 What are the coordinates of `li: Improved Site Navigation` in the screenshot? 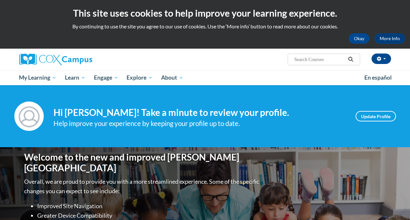 It's located at (149, 206).